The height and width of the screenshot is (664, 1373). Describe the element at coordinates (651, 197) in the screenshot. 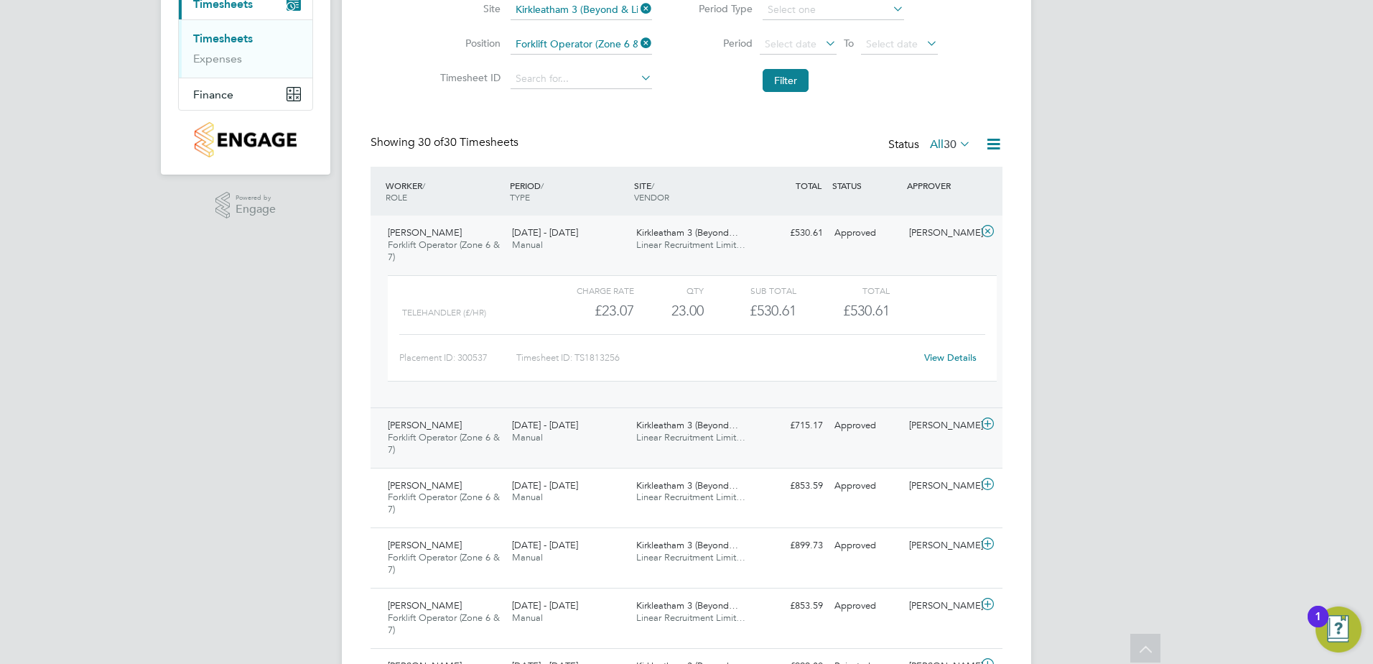

I see `span: VENDOR` at that location.